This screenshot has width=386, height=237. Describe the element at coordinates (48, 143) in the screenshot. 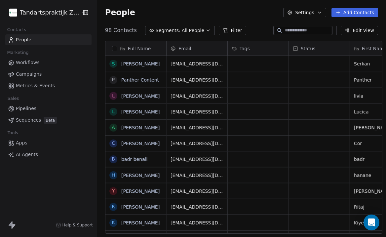

I see `a: Apps` at that location.